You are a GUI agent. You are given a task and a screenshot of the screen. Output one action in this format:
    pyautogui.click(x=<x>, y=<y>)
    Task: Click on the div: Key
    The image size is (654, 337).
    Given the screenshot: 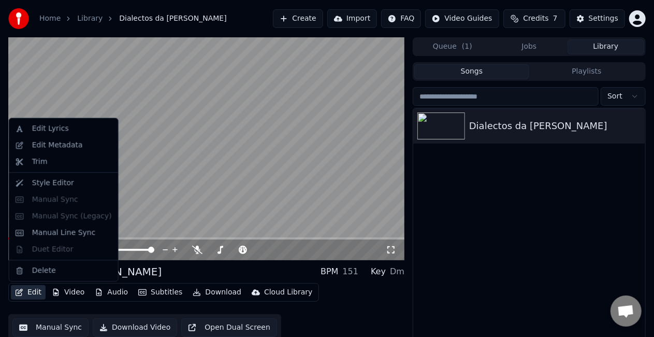 What is the action you would take?
    pyautogui.click(x=378, y=271)
    